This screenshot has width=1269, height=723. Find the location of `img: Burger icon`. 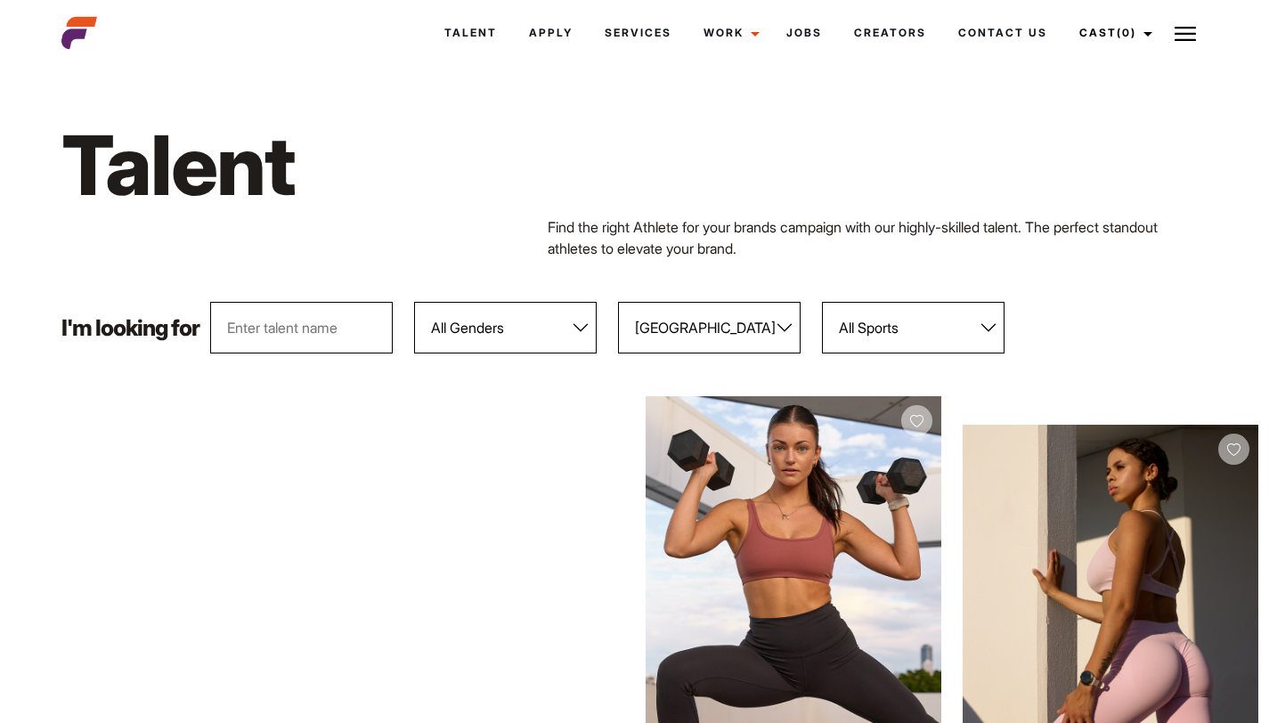

img: Burger icon is located at coordinates (1185, 34).